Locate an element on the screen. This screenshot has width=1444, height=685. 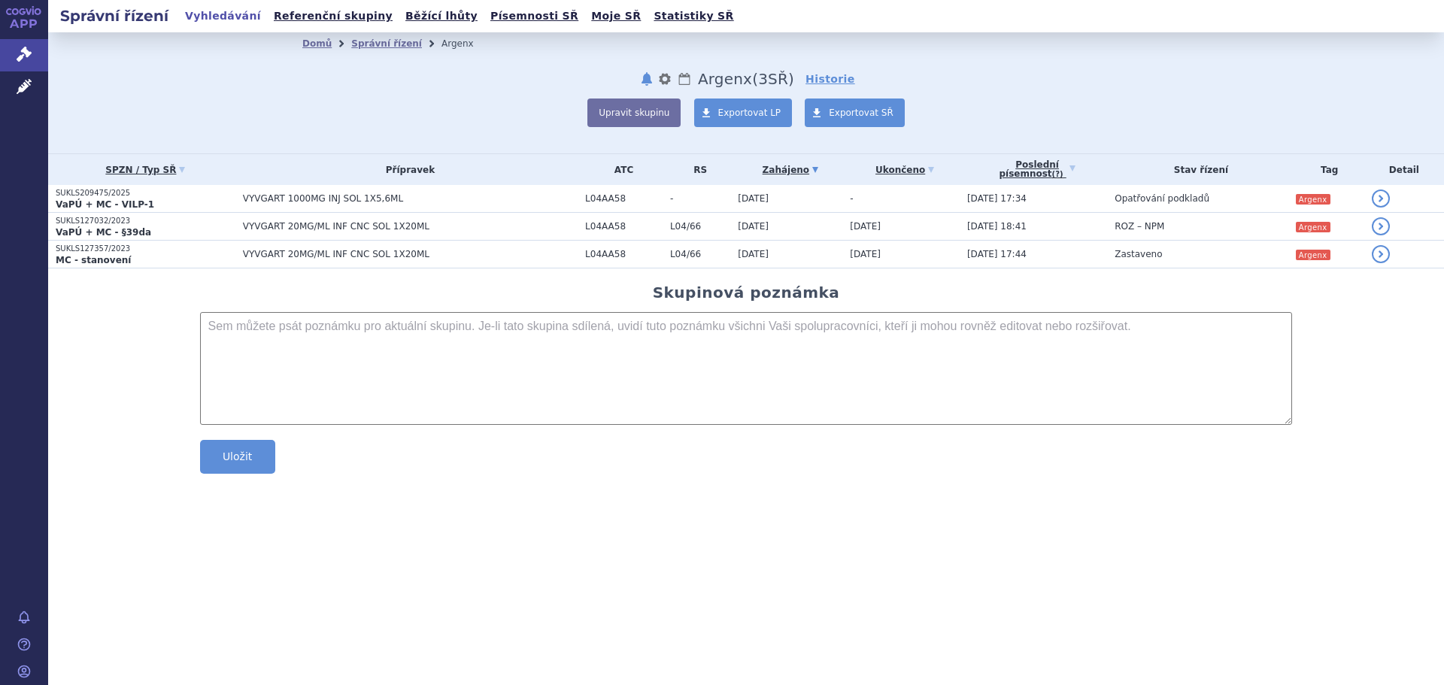
a: Historie is located at coordinates (830, 79).